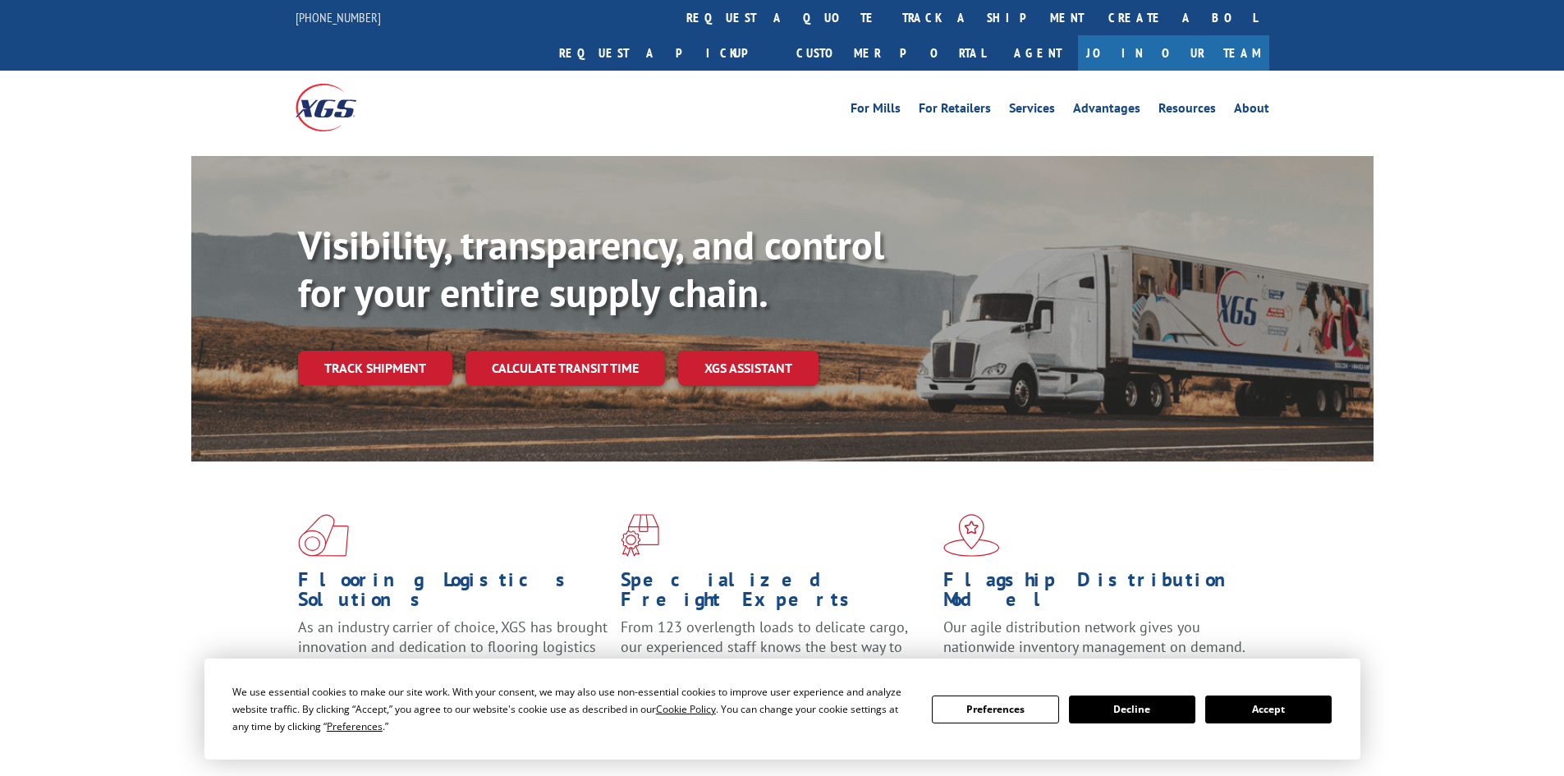 Image resolution: width=1564 pixels, height=776 pixels. Describe the element at coordinates (1107, 111) in the screenshot. I see `a: Advantages` at that location.